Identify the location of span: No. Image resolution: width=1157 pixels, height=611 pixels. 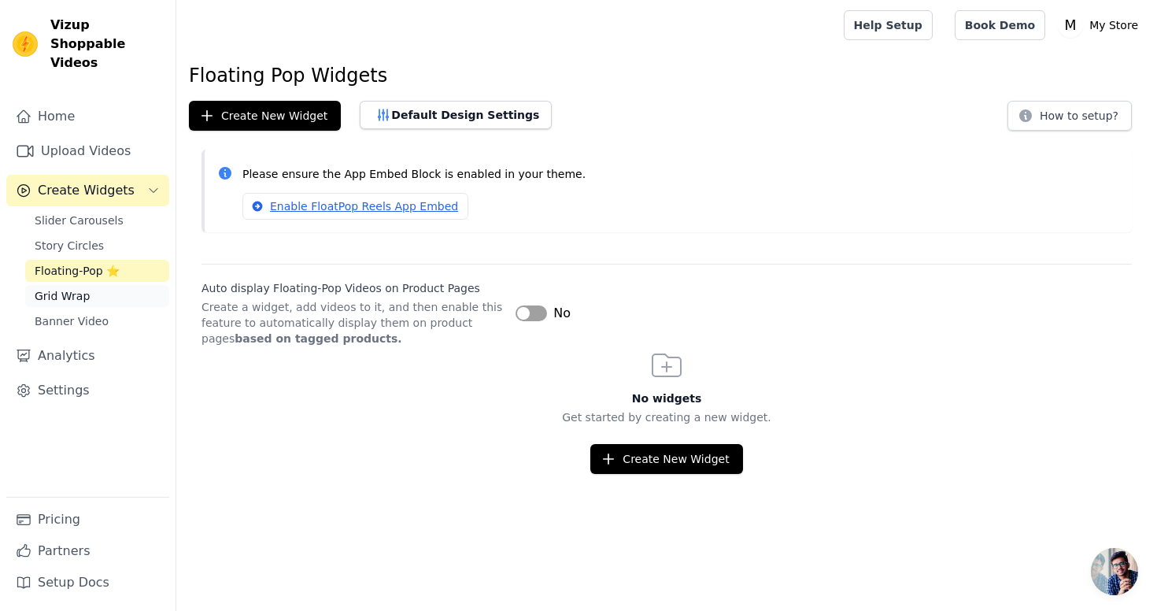
(562, 313).